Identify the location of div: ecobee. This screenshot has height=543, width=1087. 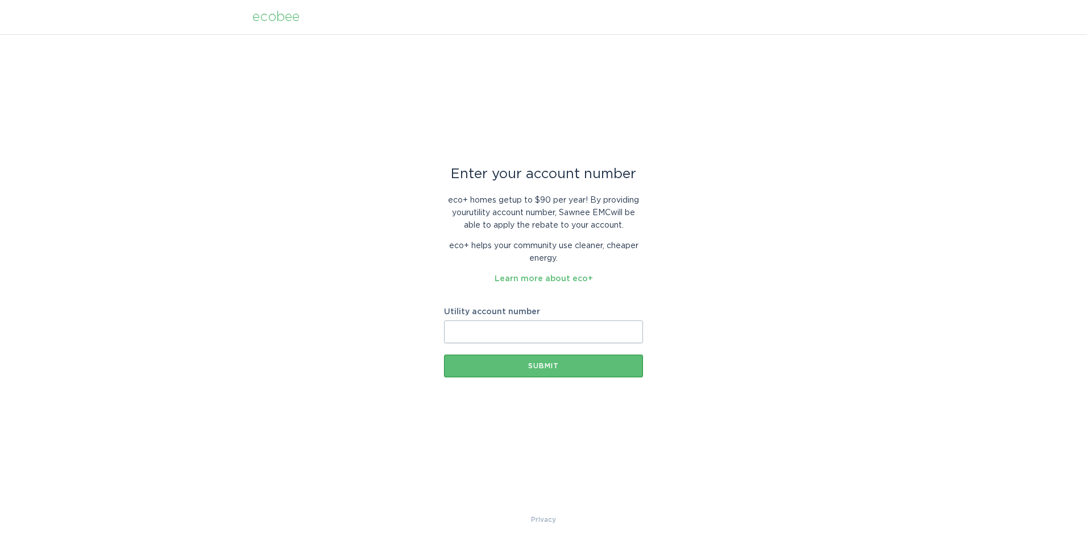
(276, 17).